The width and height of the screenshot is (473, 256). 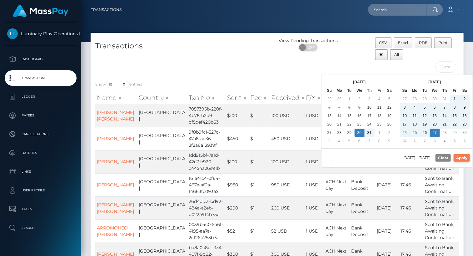 I want to click on td: 12, so click(x=390, y=107).